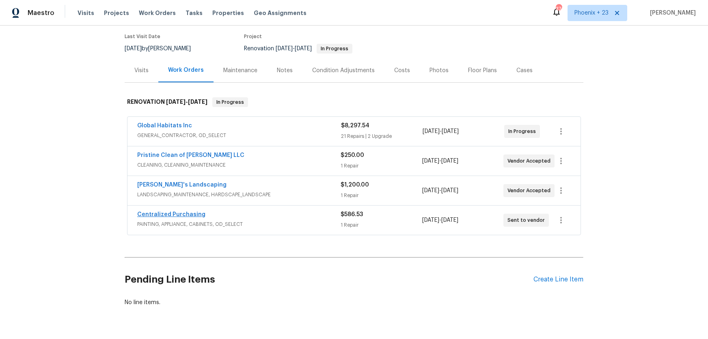 The height and width of the screenshot is (339, 708). I want to click on div: 21 Repairs | 2 Upgrade, so click(381, 136).